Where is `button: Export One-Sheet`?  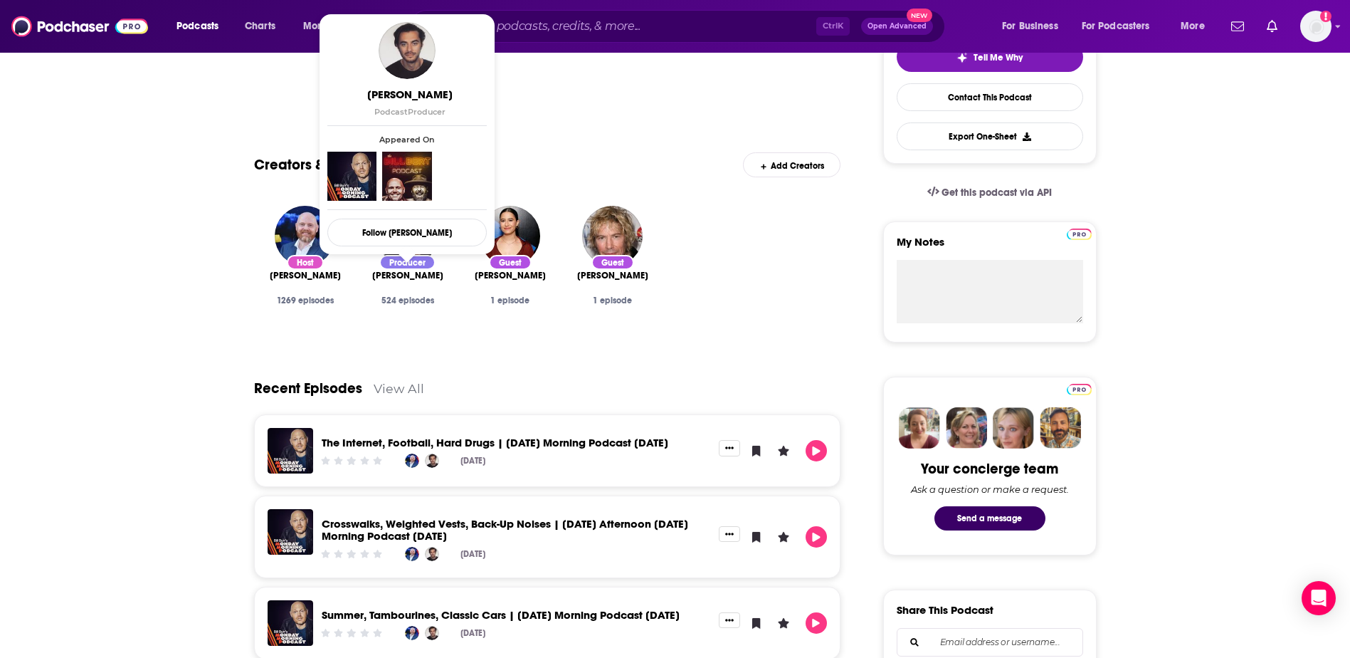
button: Export One-Sheet is located at coordinates (990, 136).